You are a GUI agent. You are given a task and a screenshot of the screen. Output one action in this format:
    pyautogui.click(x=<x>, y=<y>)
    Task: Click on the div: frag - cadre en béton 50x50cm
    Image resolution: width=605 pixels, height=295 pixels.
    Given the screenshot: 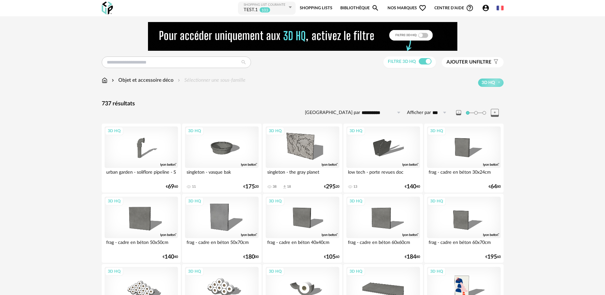 What is the action you would take?
    pyautogui.click(x=141, y=244)
    